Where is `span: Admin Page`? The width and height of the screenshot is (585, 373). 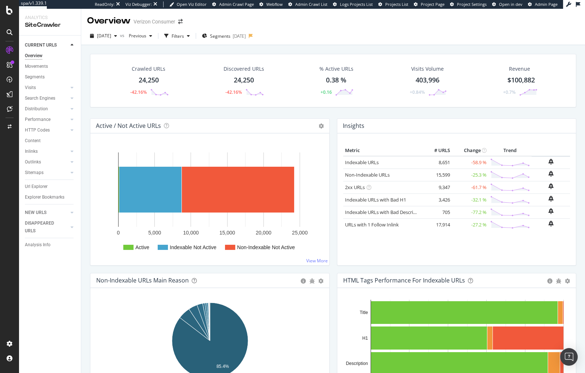 span: Admin Page is located at coordinates (546, 4).